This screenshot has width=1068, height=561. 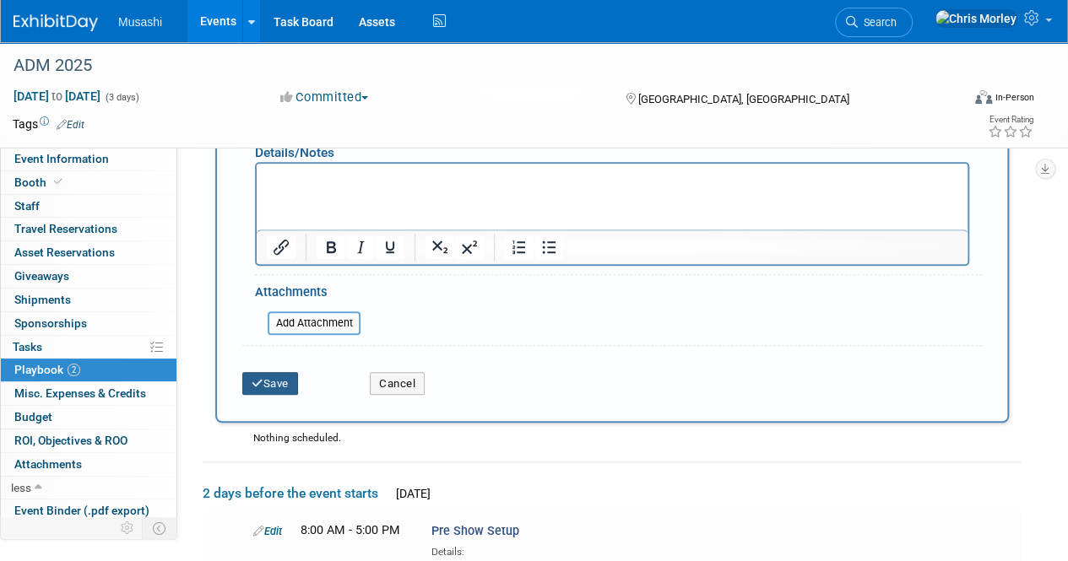 I want to click on body: Rich Text Area. Press ALT-0 for help., so click(x=355, y=15).